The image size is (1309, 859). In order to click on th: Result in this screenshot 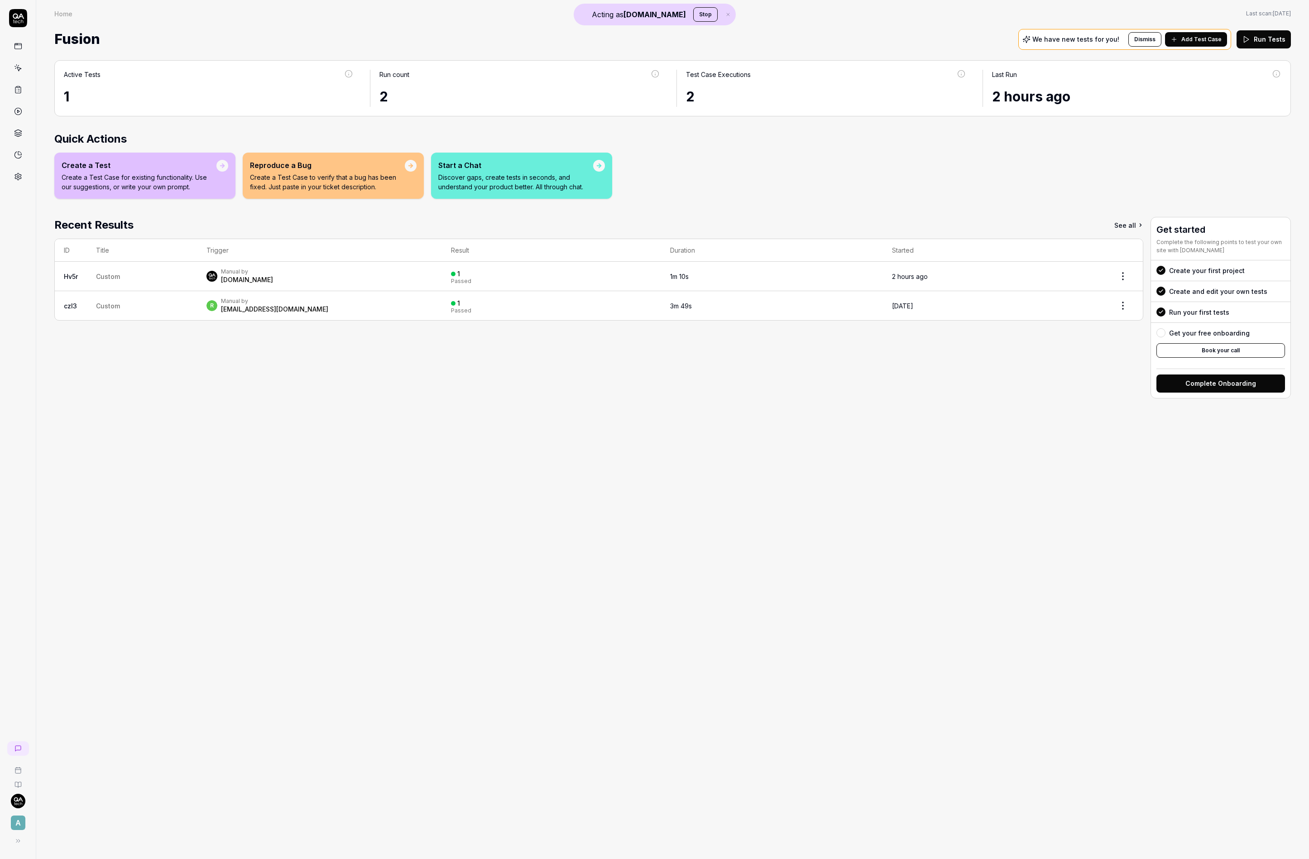, I will do `click(552, 250)`.